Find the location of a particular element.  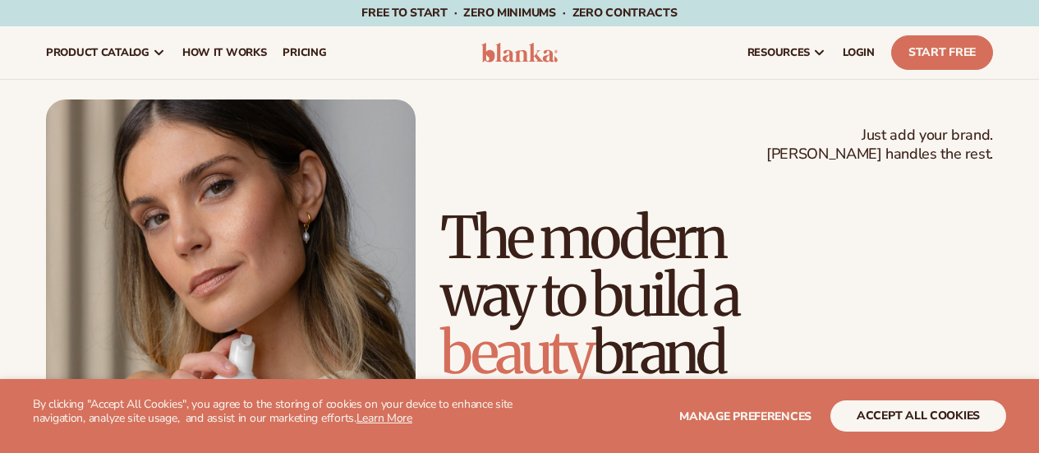

a: pricing is located at coordinates (304, 53).